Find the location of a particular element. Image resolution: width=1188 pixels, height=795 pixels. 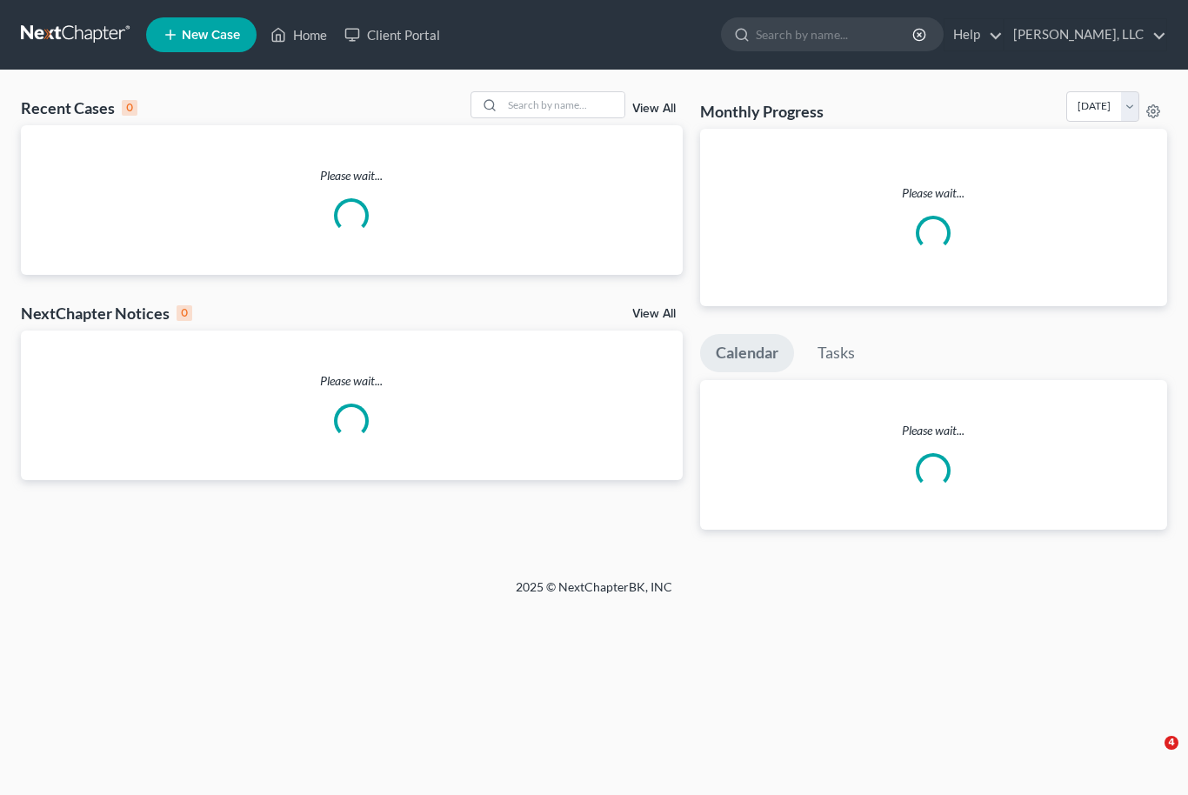

a: Home is located at coordinates (298, 35).